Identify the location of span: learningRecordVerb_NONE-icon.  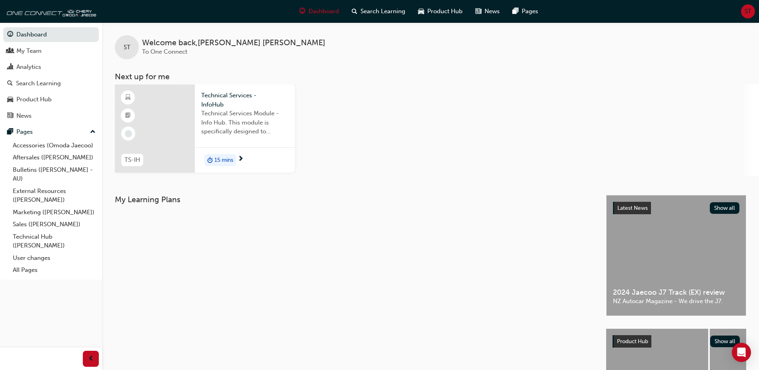
(128, 134).